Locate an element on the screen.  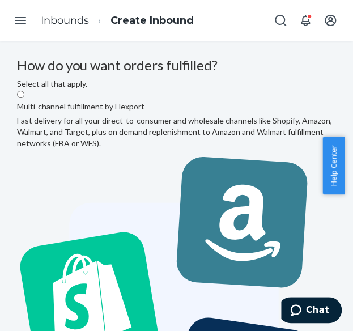
div: Fast delivery for all your direct-to-consumer and wholesale channels like Shopify, Amazon, Walmar... is located at coordinates (176, 132).